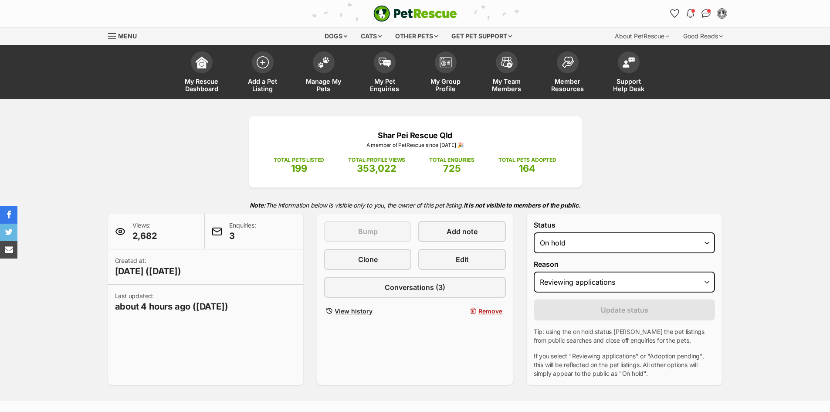 The image size is (830, 412). Describe the element at coordinates (507, 85) in the screenshot. I see `span: My Team Members` at that location.